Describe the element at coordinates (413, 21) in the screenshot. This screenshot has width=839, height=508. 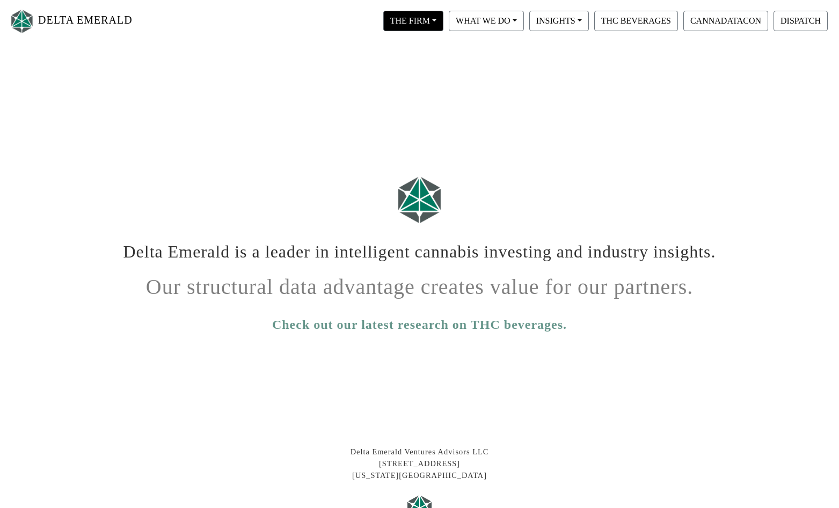
I see `button: THE FIRM` at that location.